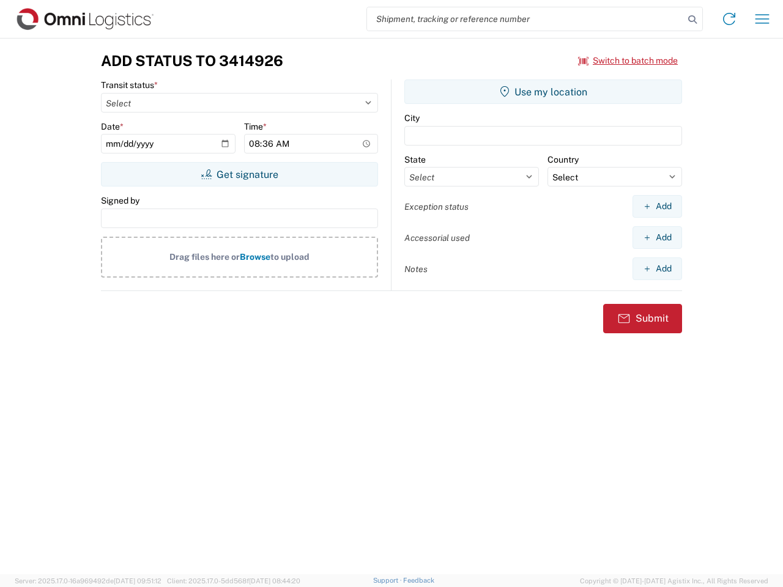  What do you see at coordinates (255, 127) in the screenshot?
I see `label: Time` at bounding box center [255, 127].